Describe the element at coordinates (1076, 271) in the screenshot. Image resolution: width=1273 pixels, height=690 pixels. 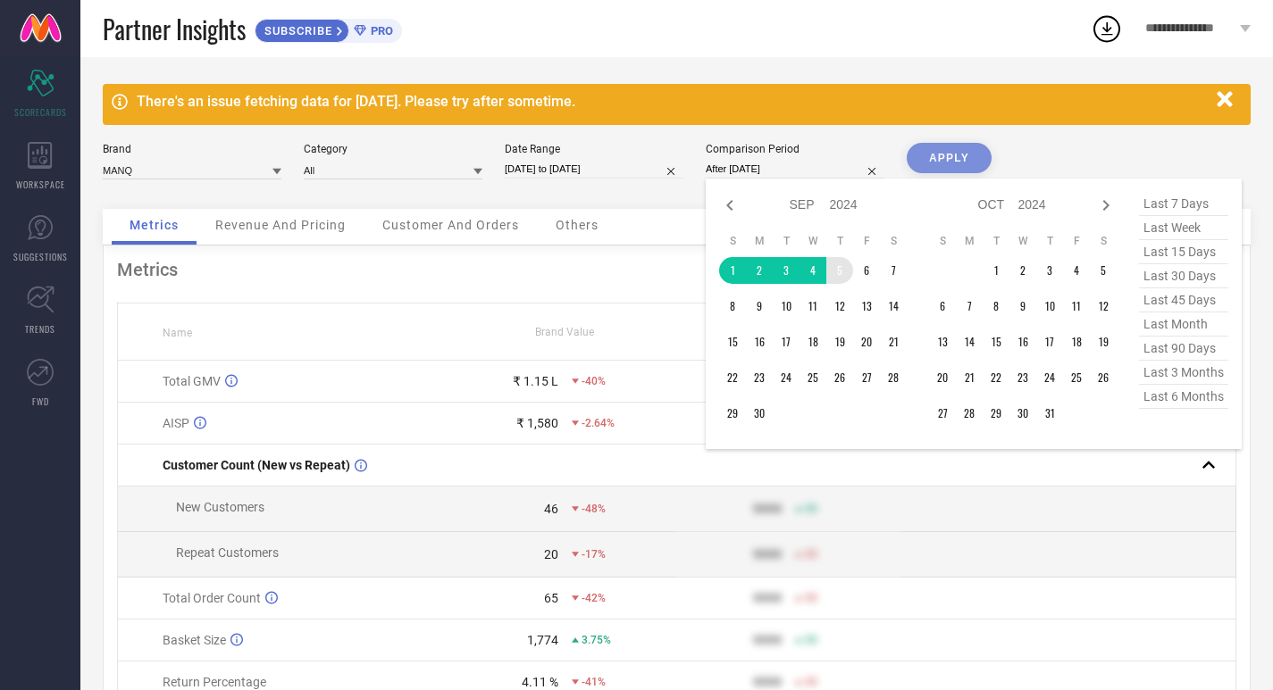
I see `td: Fri Oct 04 2024` at that location.